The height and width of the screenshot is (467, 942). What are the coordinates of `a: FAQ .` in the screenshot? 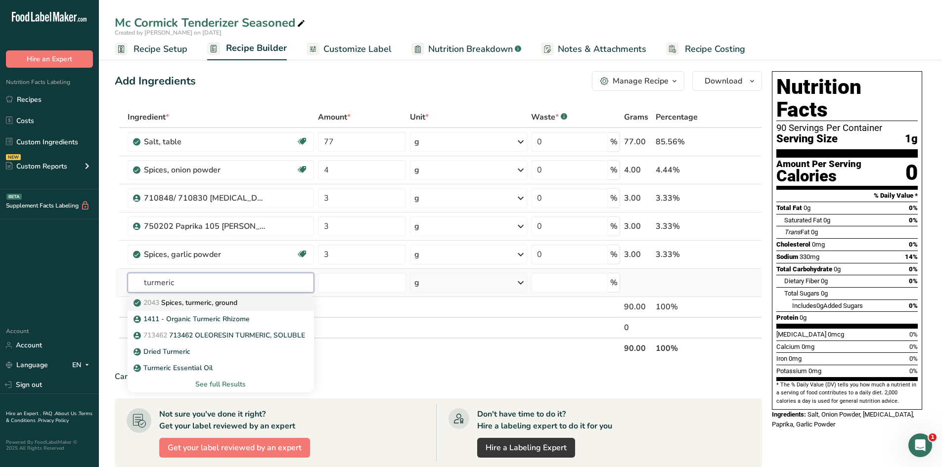 It's located at (49, 414).